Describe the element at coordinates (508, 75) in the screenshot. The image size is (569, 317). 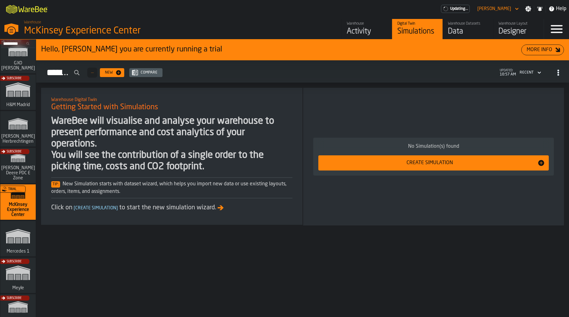
I see `span: 10:57 AM` at that location.